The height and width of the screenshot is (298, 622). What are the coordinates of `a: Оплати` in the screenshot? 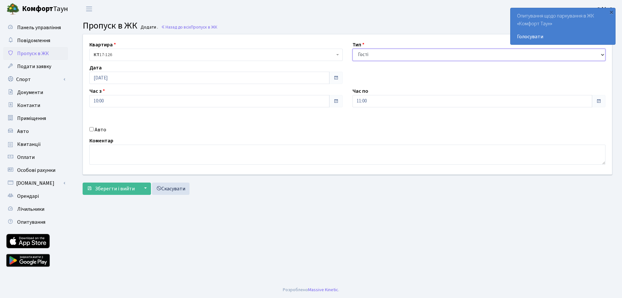 It's located at (36, 157).